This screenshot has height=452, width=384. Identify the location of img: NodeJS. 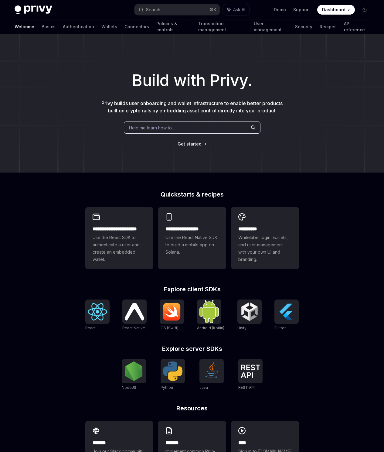
(134, 371).